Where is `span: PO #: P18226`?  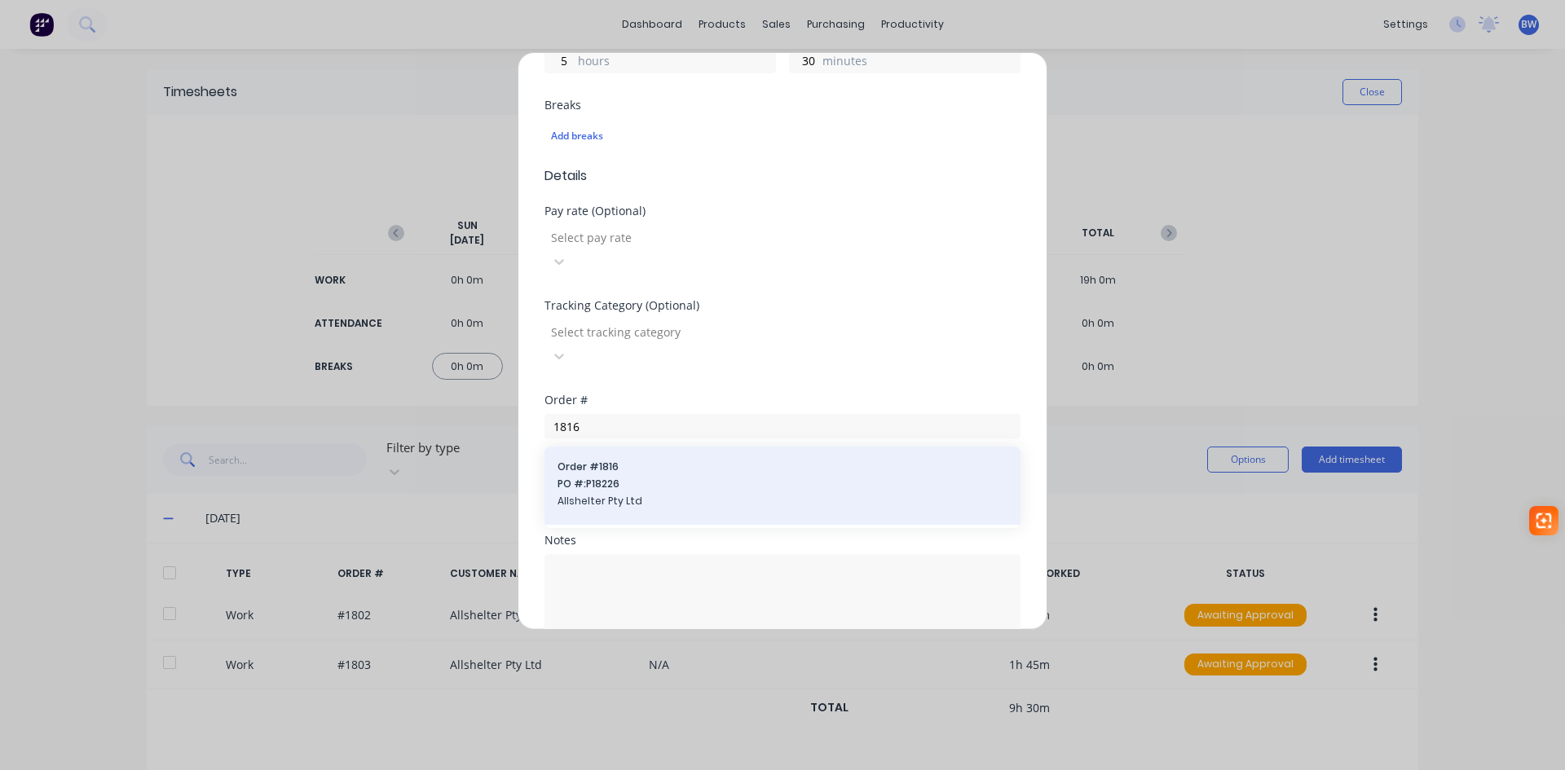 span: PO #: P18226 is located at coordinates (782, 484).